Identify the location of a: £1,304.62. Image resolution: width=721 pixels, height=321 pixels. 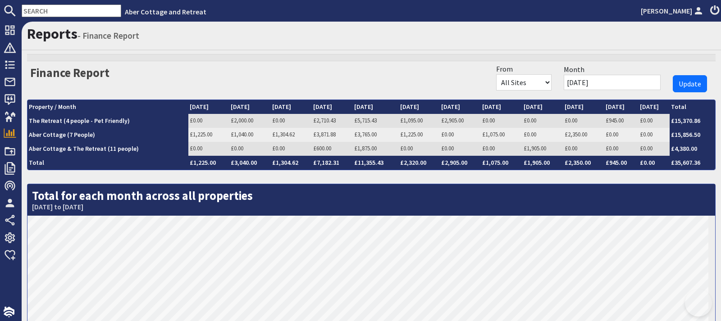
(284, 134).